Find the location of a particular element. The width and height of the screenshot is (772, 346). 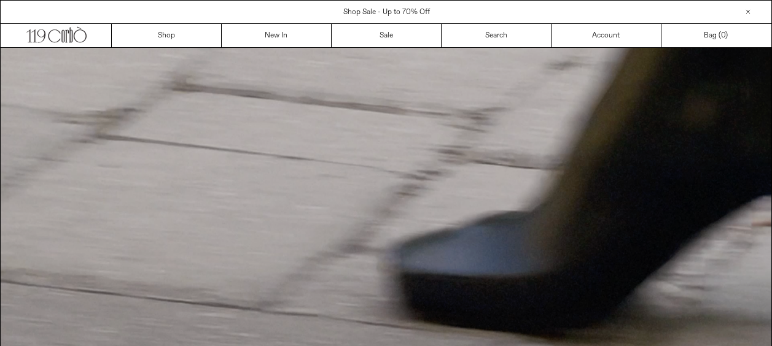

a: Sale is located at coordinates (386, 36).